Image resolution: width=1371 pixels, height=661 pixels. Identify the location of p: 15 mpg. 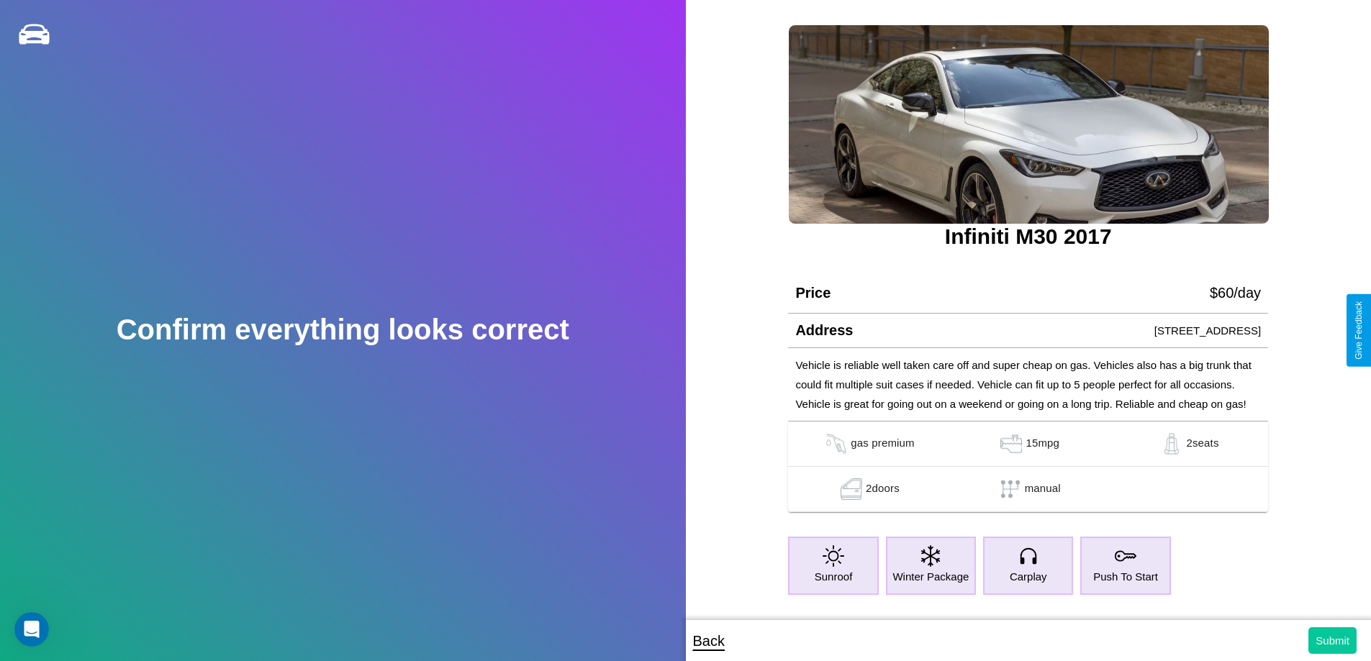
(1042, 444).